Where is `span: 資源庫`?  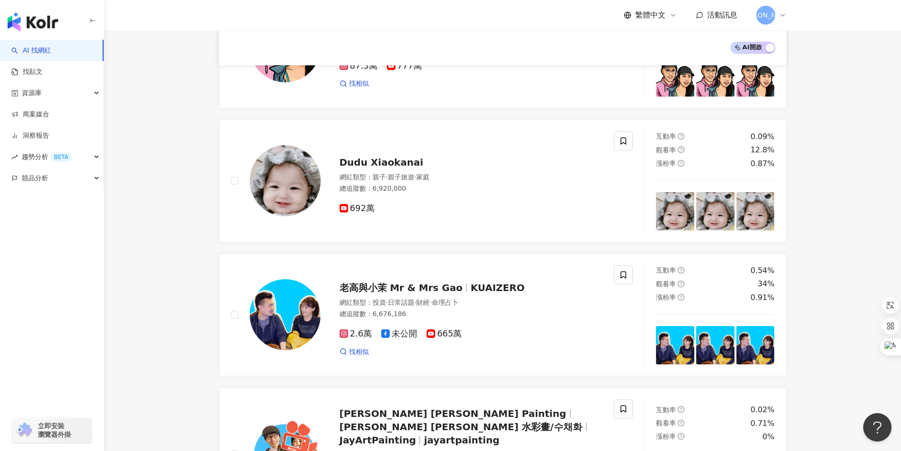
span: 資源庫 is located at coordinates (32, 93).